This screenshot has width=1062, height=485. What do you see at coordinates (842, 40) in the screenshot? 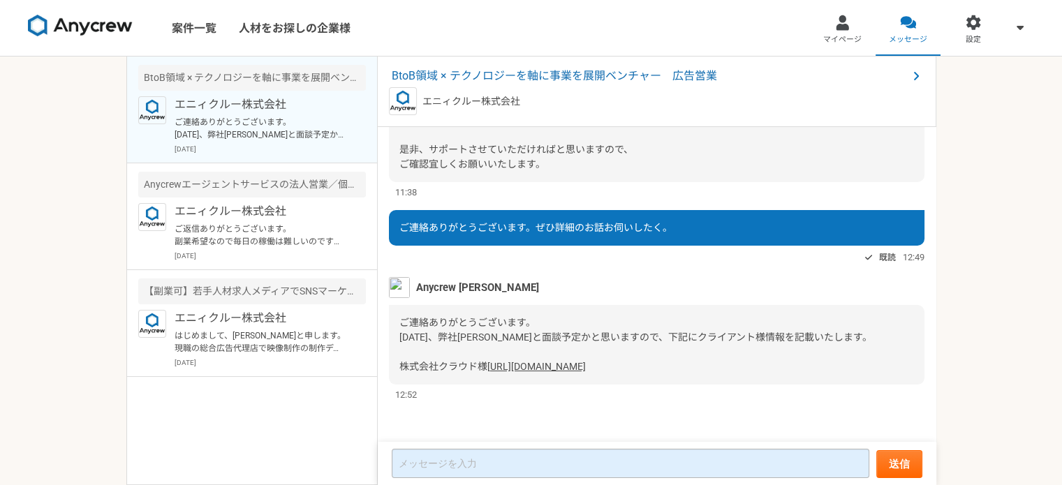
I see `span: マイページ` at bounding box center [842, 40].